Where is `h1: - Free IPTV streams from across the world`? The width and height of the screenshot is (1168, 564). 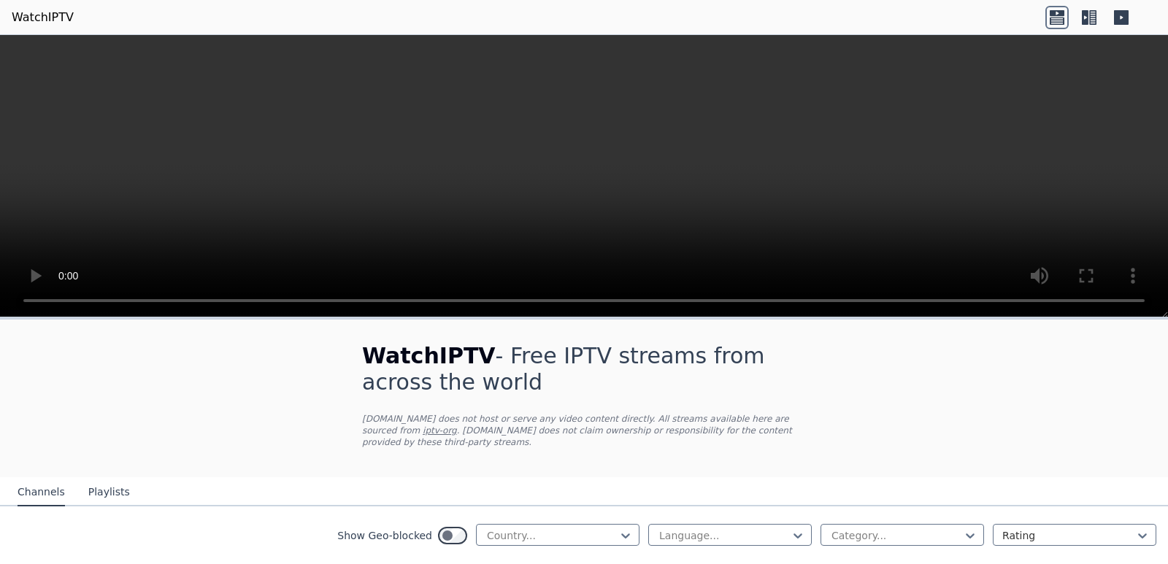
h1: - Free IPTV streams from across the world is located at coordinates (584, 369).